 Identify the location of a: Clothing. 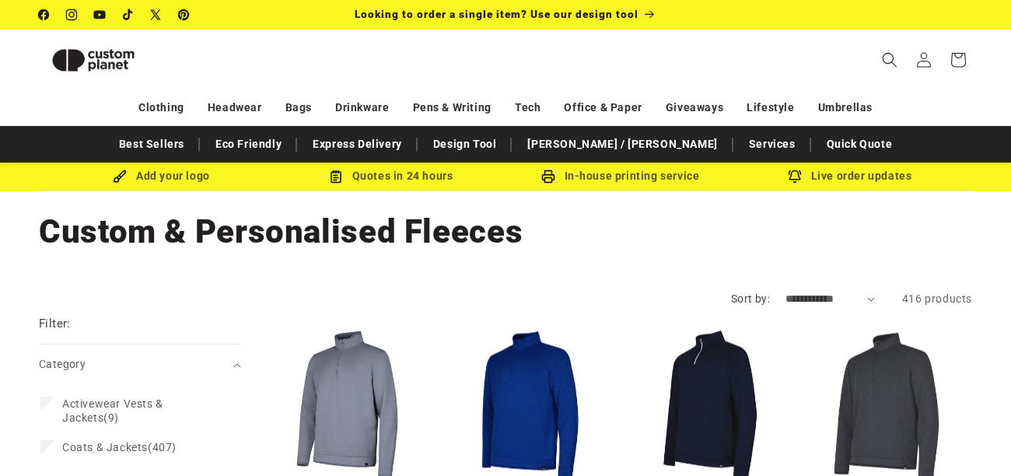
(161, 107).